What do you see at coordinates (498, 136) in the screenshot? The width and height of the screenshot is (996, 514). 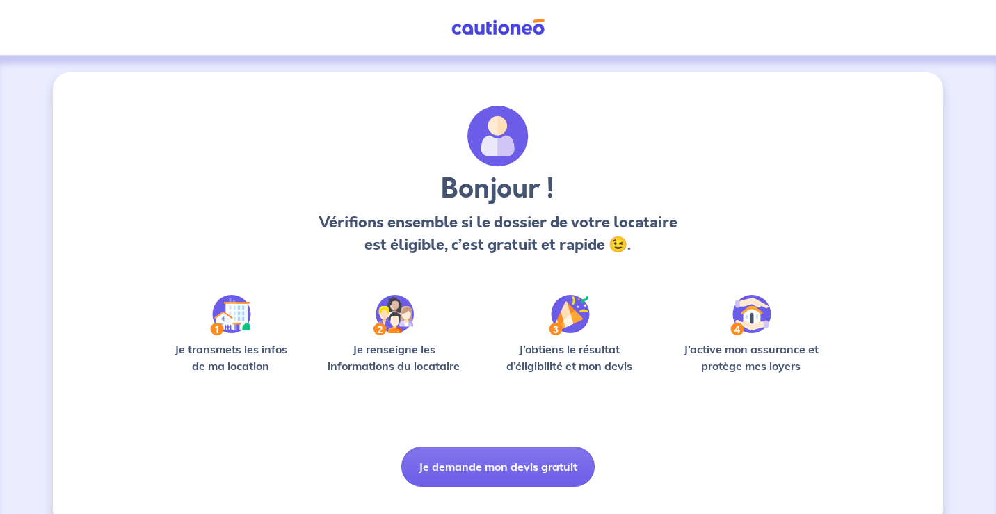 I see `img: archivate` at bounding box center [498, 136].